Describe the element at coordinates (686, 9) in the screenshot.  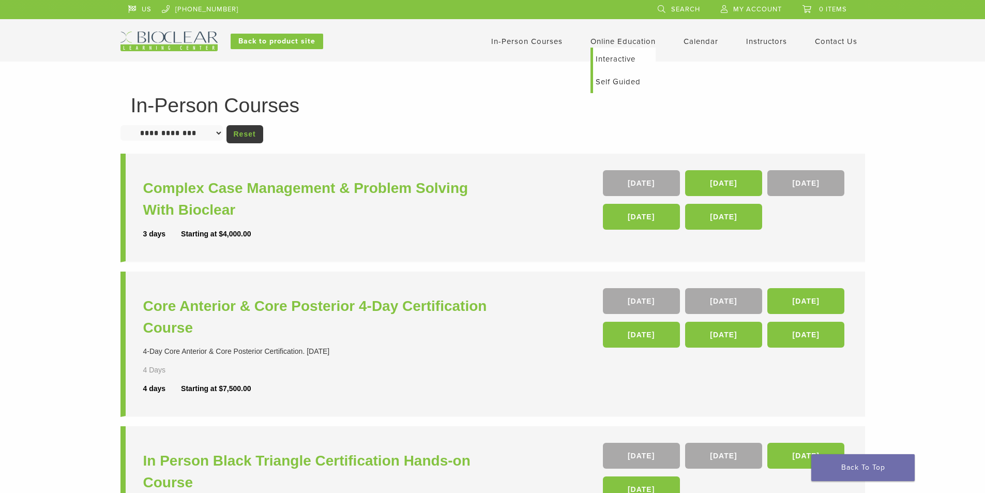
I see `span: Search` at that location.